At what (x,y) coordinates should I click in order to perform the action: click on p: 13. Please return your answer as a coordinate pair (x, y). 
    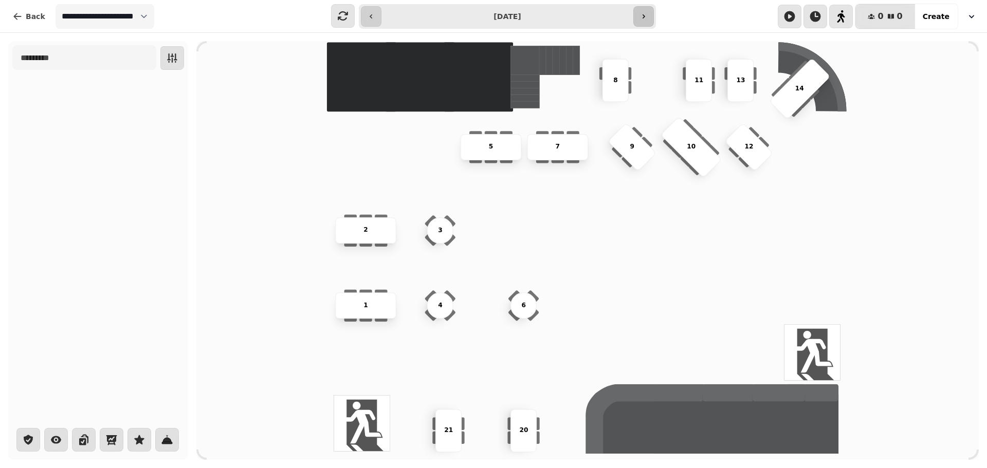
    Looking at the image, I should click on (740, 80).